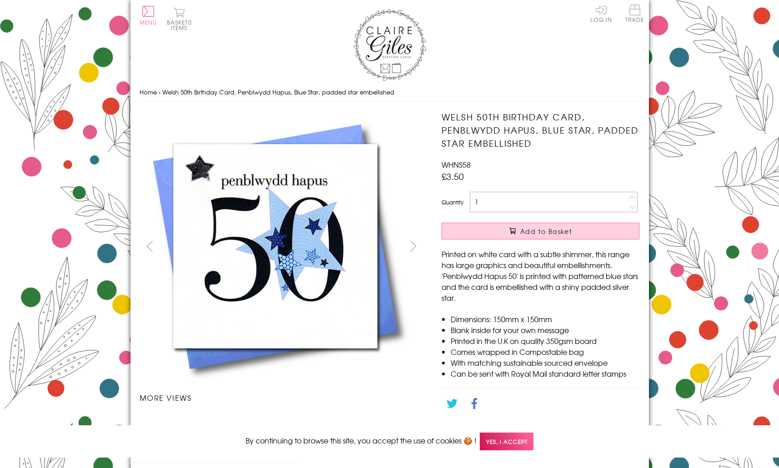 Image resolution: width=779 pixels, height=468 pixels. What do you see at coordinates (545, 319) in the screenshot?
I see `li: Dimensions: 150mm x 150mm` at bounding box center [545, 319].